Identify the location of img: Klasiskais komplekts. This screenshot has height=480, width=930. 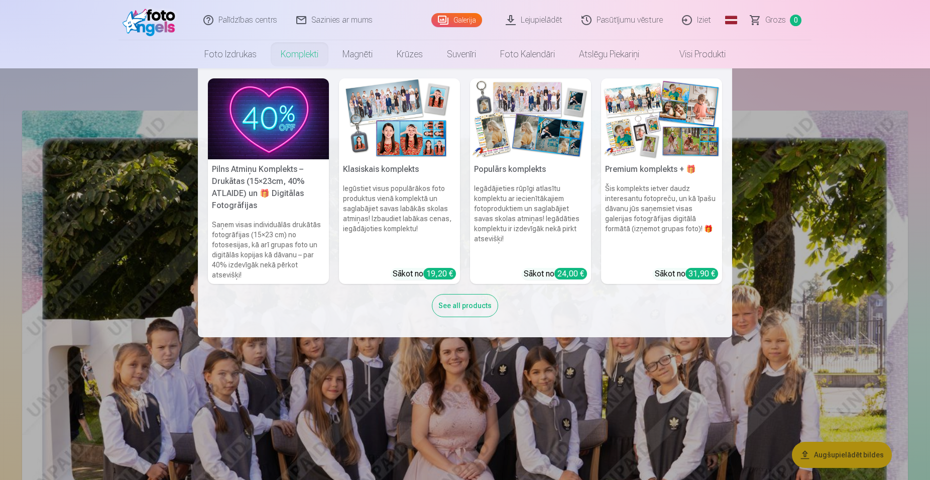
(399, 119).